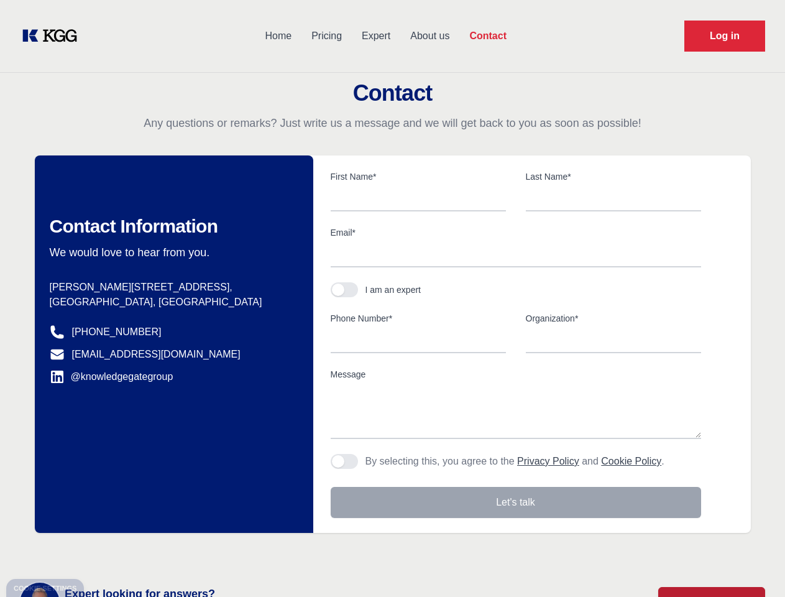 This screenshot has width=785, height=597. Describe the element at coordinates (418, 318) in the screenshot. I see `label: Phone Number*` at that location.